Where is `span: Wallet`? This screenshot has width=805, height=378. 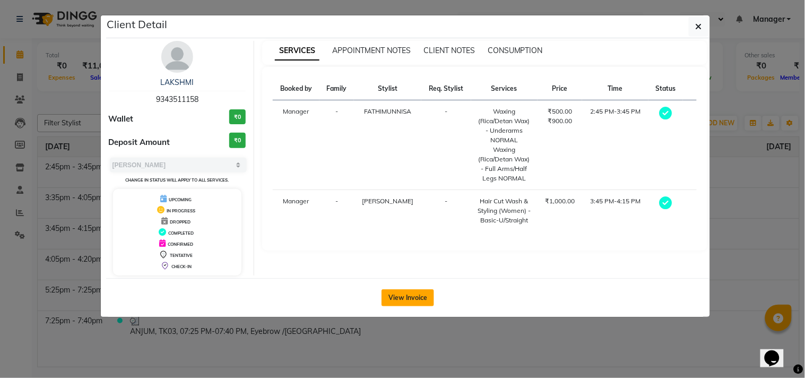 span: Wallet is located at coordinates (121, 119).